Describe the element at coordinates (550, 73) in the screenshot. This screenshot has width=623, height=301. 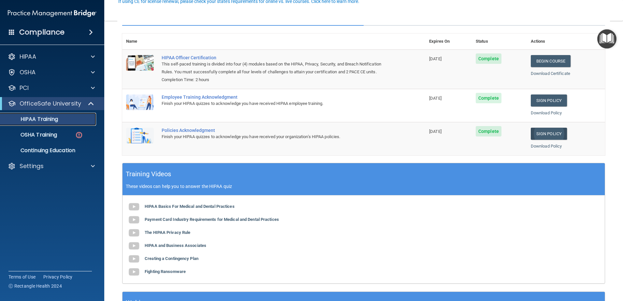
I see `a: Download Certificate` at that location.